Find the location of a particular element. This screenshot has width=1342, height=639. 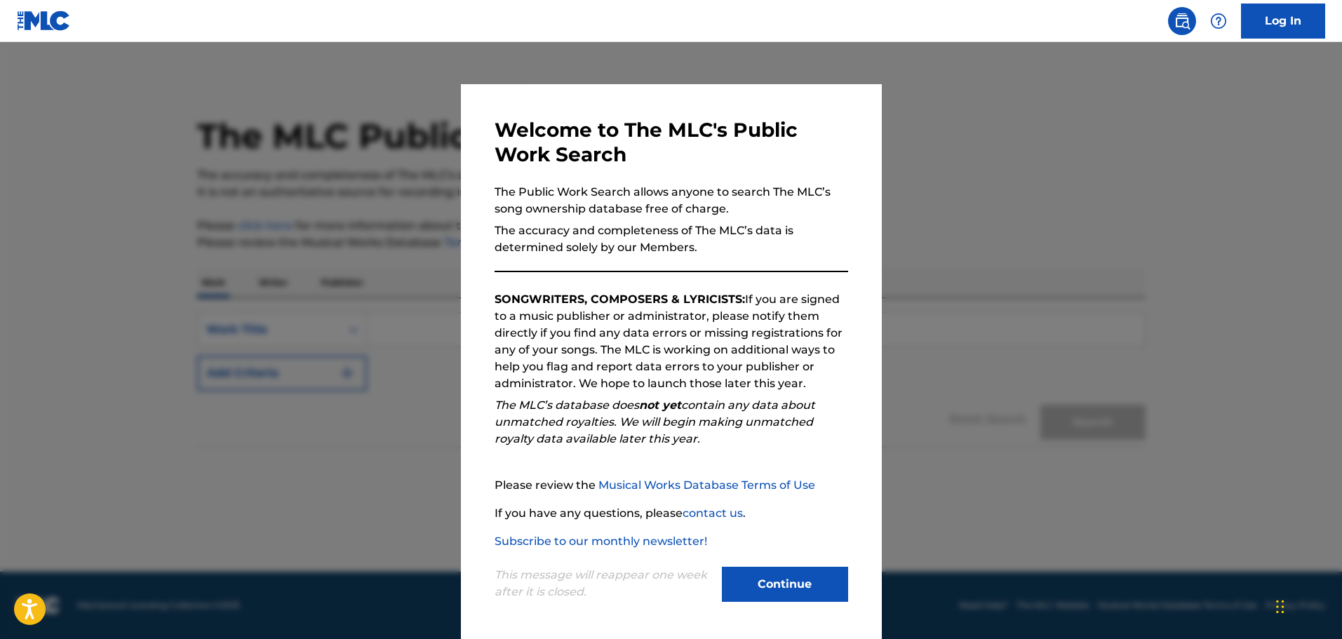

p: If you have any questions, please . is located at coordinates (671, 513).